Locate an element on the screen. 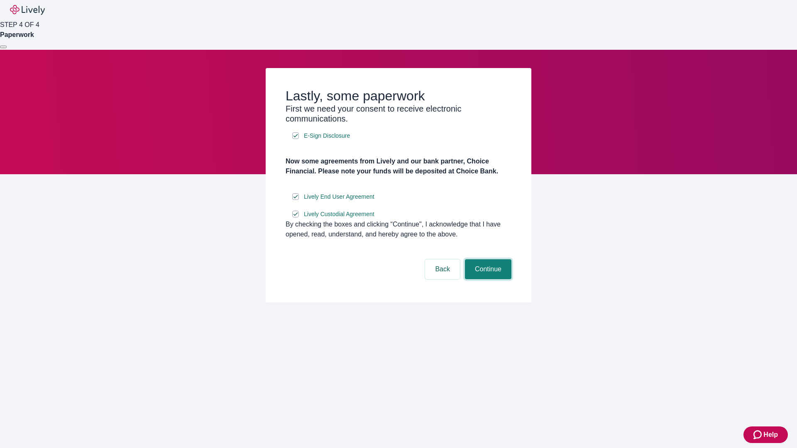  span: Help is located at coordinates (770, 435).